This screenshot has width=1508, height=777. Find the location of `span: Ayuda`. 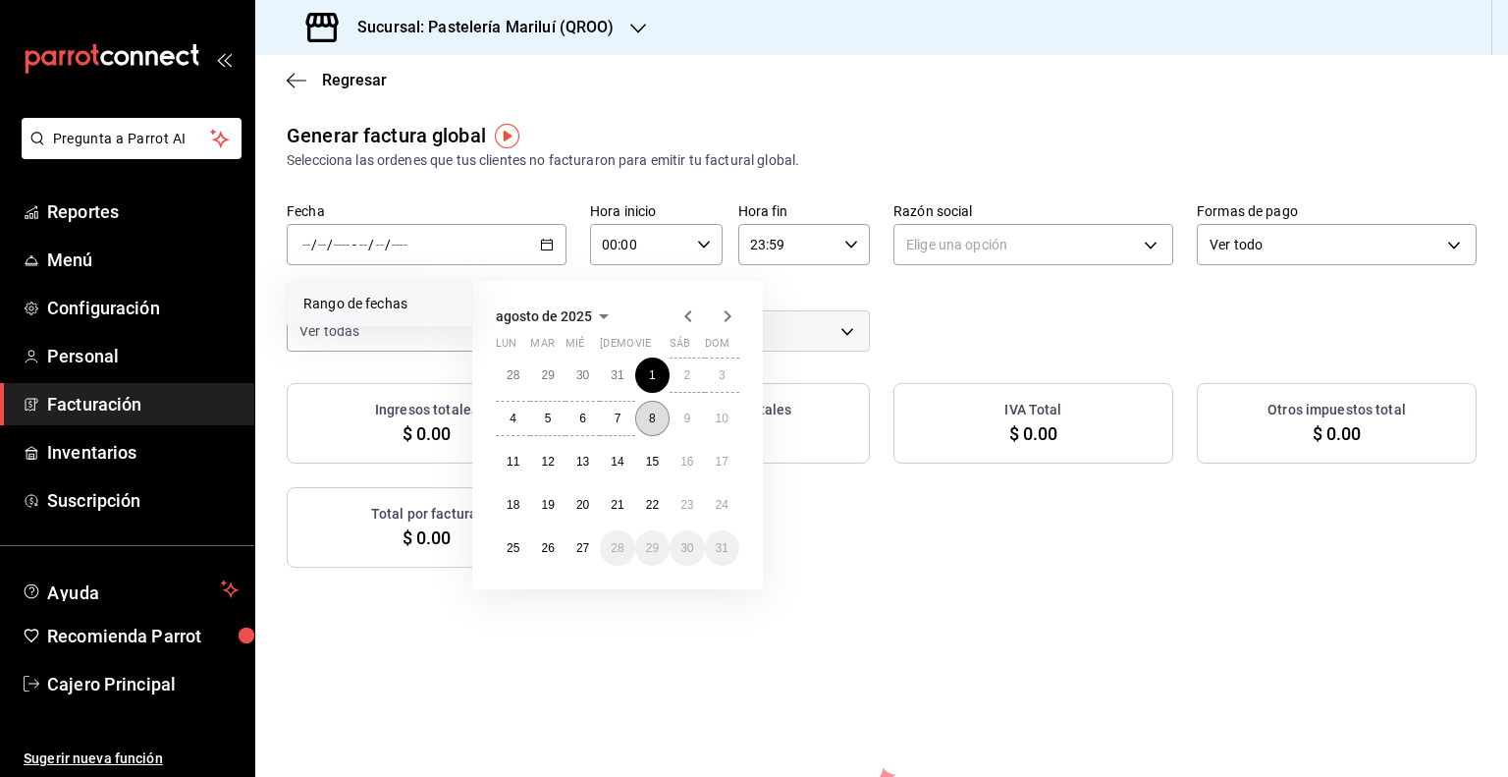

span: Ayuda is located at coordinates (130, 589).